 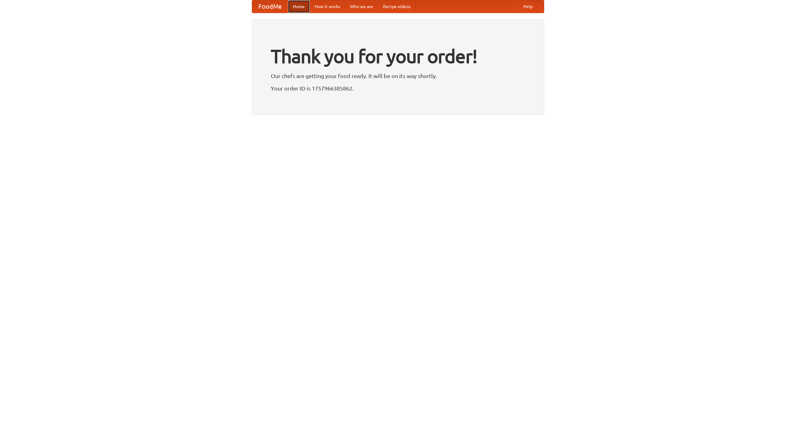 What do you see at coordinates (397, 7) in the screenshot?
I see `a: Recipe videos` at bounding box center [397, 7].